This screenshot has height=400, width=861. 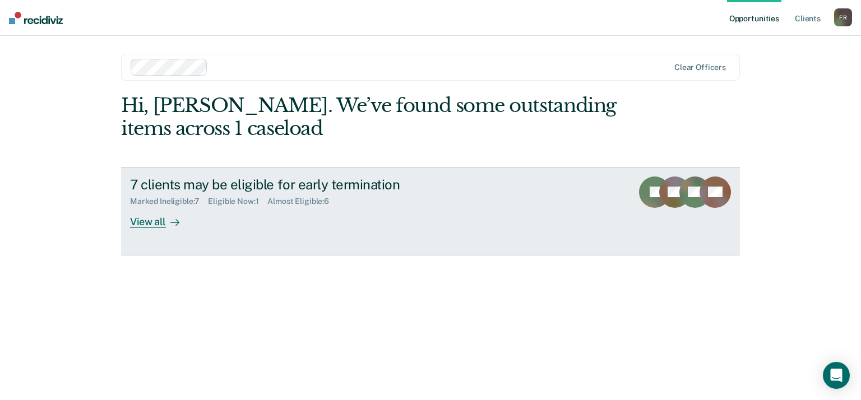 What do you see at coordinates (303, 201) in the screenshot?
I see `div: Almost Eligible : 6` at bounding box center [303, 201].